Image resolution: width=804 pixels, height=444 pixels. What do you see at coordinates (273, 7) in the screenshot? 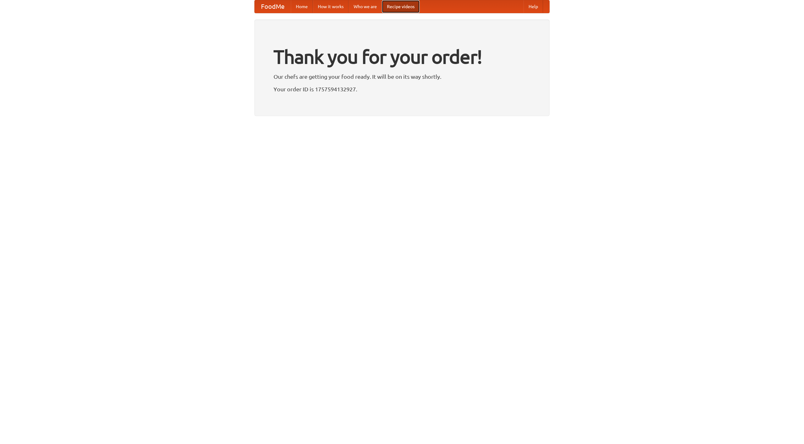
I see `a: FoodMe` at bounding box center [273, 7].